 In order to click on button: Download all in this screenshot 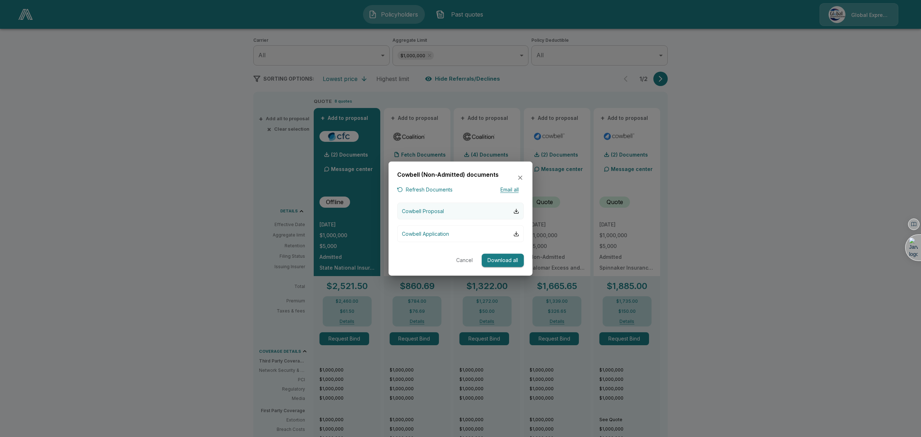, I will do `click(503, 260)`.